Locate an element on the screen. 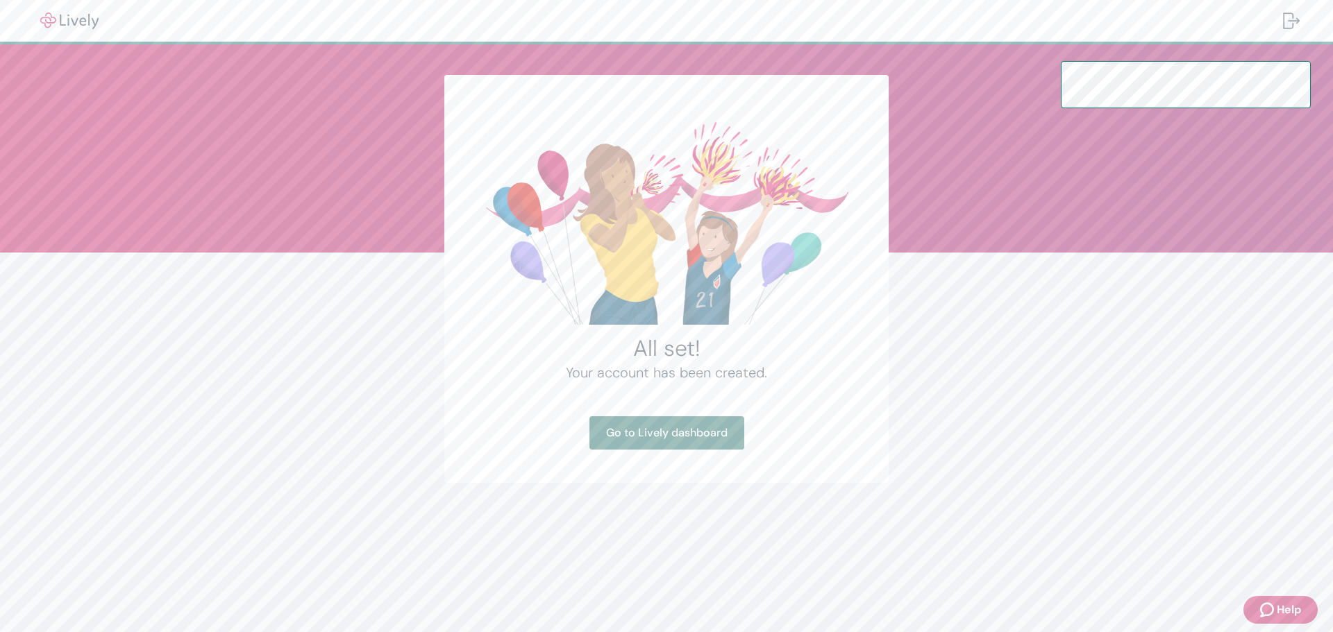  button: Zendesk support iconHelp is located at coordinates (1280, 610).